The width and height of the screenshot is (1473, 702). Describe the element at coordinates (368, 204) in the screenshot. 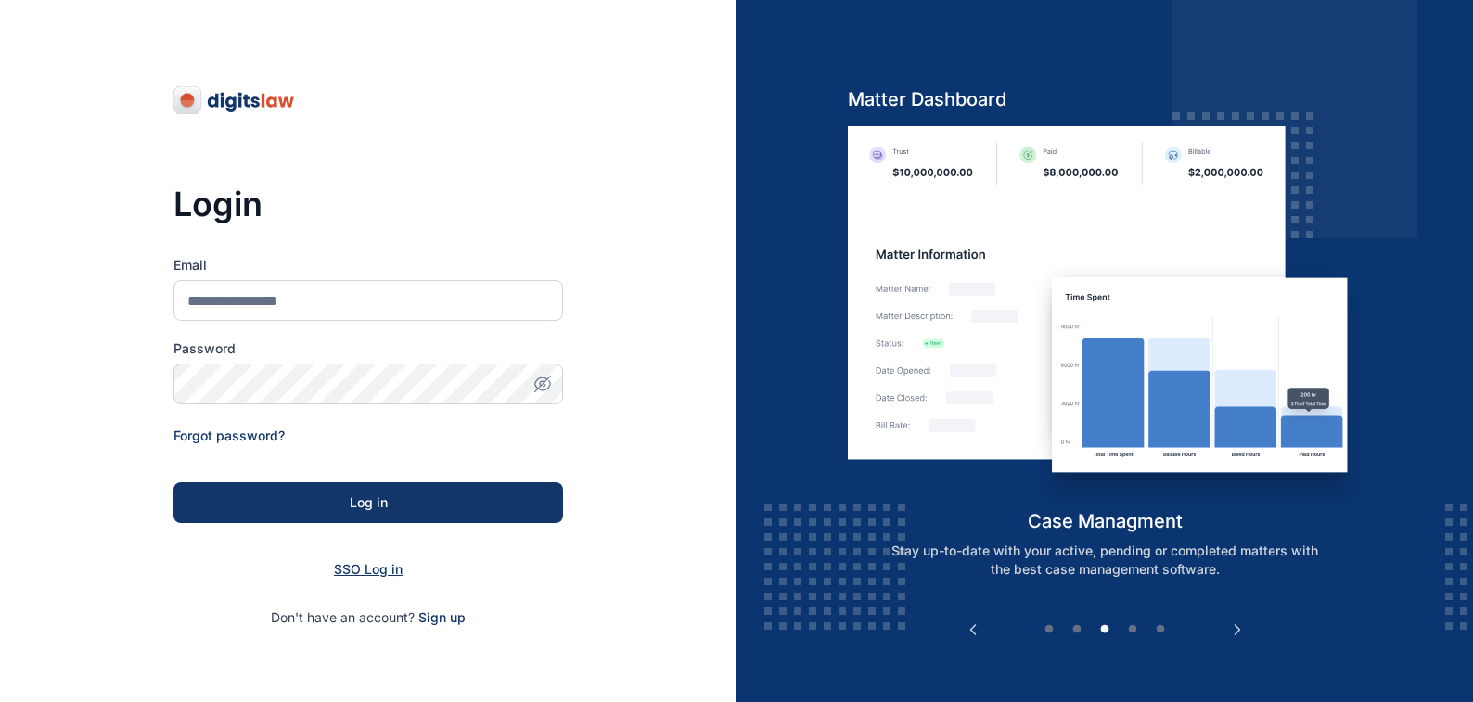

I see `h3: Login` at that location.